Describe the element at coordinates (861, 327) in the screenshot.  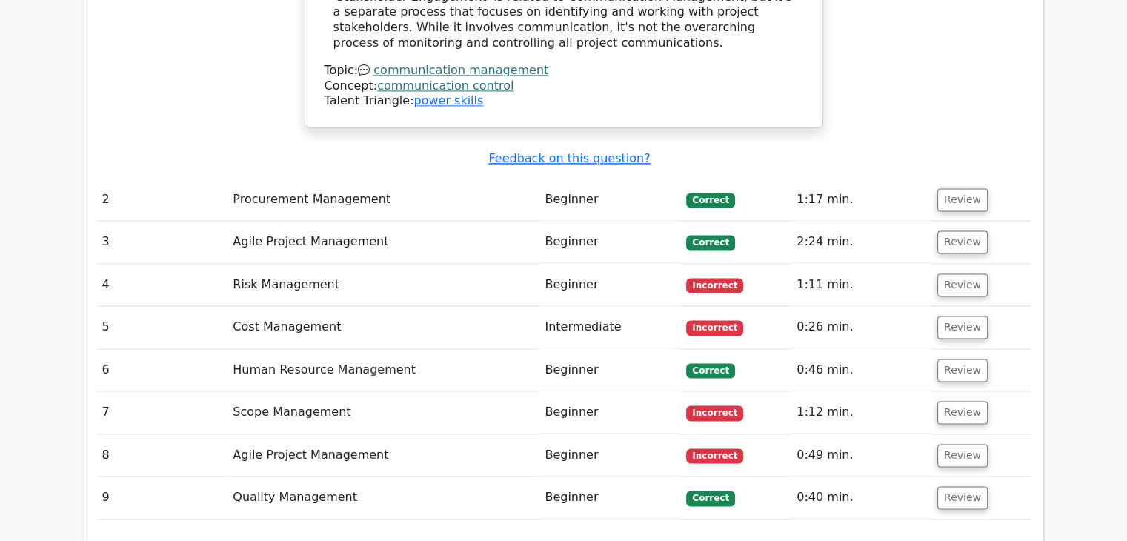
I see `td: 0:26 min.` at that location.